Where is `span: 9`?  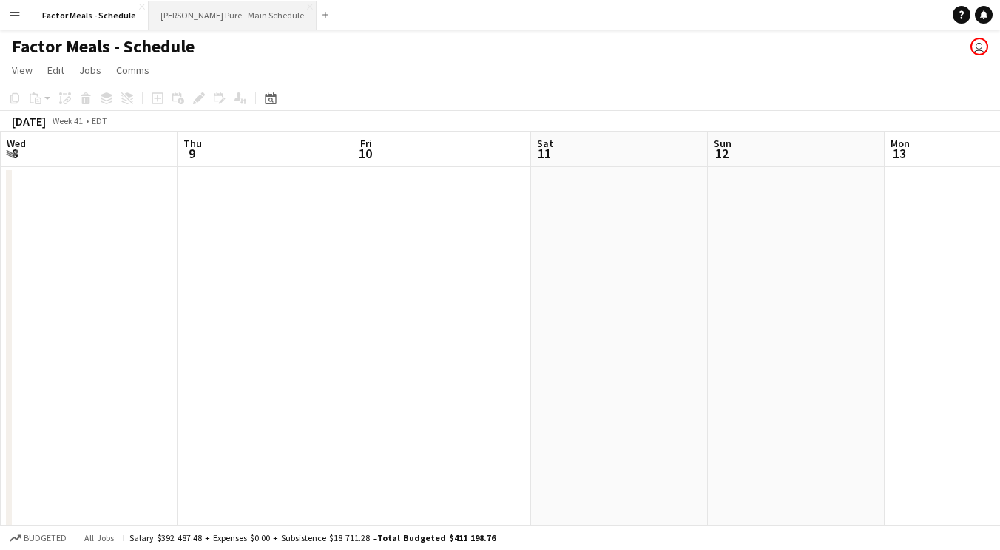
span: 9 is located at coordinates (192, 153).